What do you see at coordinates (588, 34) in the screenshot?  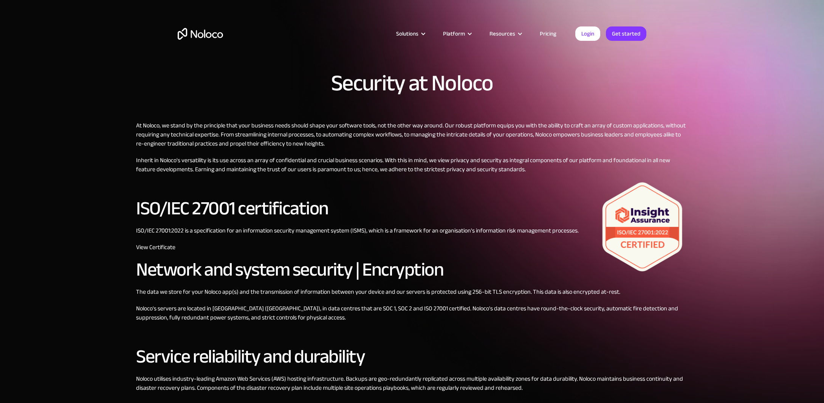 I see `a: Login` at bounding box center [588, 34].